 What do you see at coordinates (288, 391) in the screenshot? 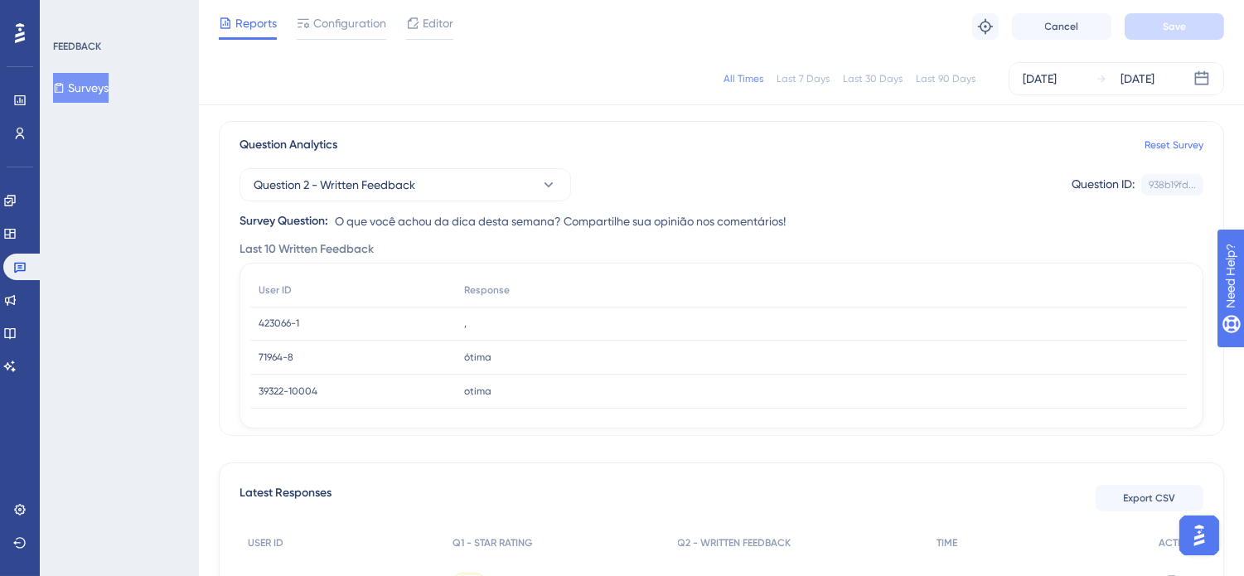
I see `span: 39322-10004` at bounding box center [288, 391].